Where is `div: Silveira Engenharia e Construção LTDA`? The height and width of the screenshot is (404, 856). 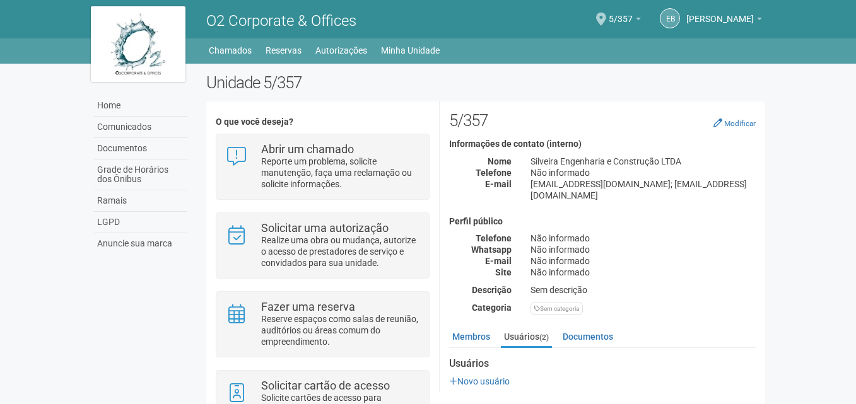 div: Silveira Engenharia e Construção LTDA is located at coordinates (643, 162).